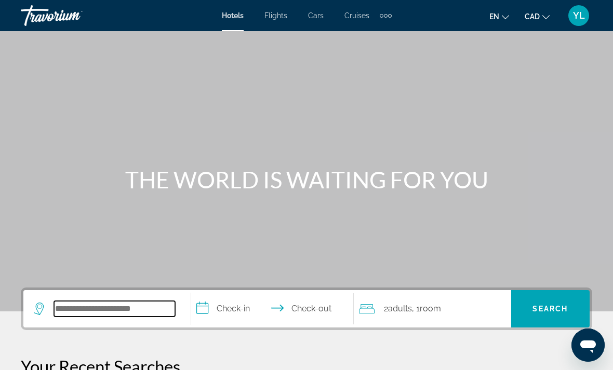  Describe the element at coordinates (550, 309) in the screenshot. I see `button: Search` at that location.